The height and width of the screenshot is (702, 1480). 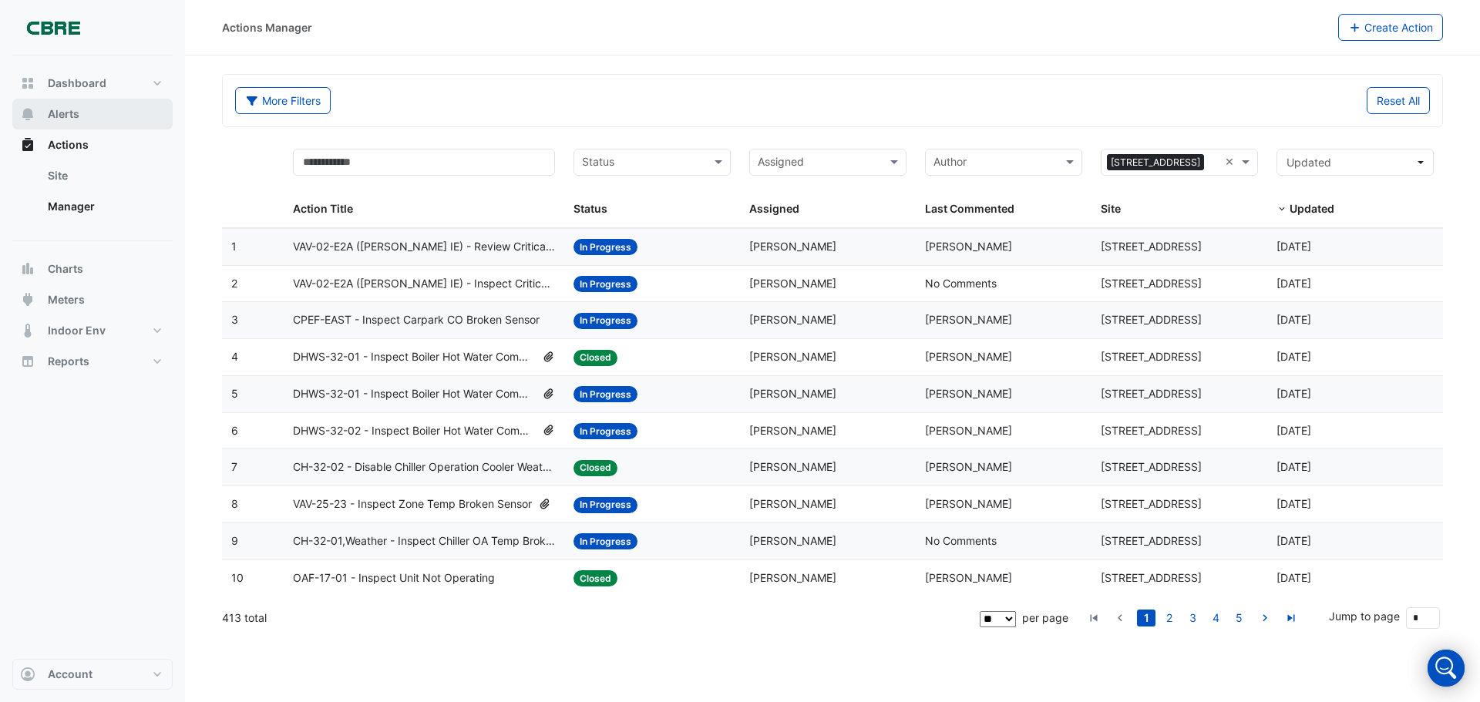 I want to click on span: 2025-08-15T10:16:42.862, so click(x=1293, y=577).